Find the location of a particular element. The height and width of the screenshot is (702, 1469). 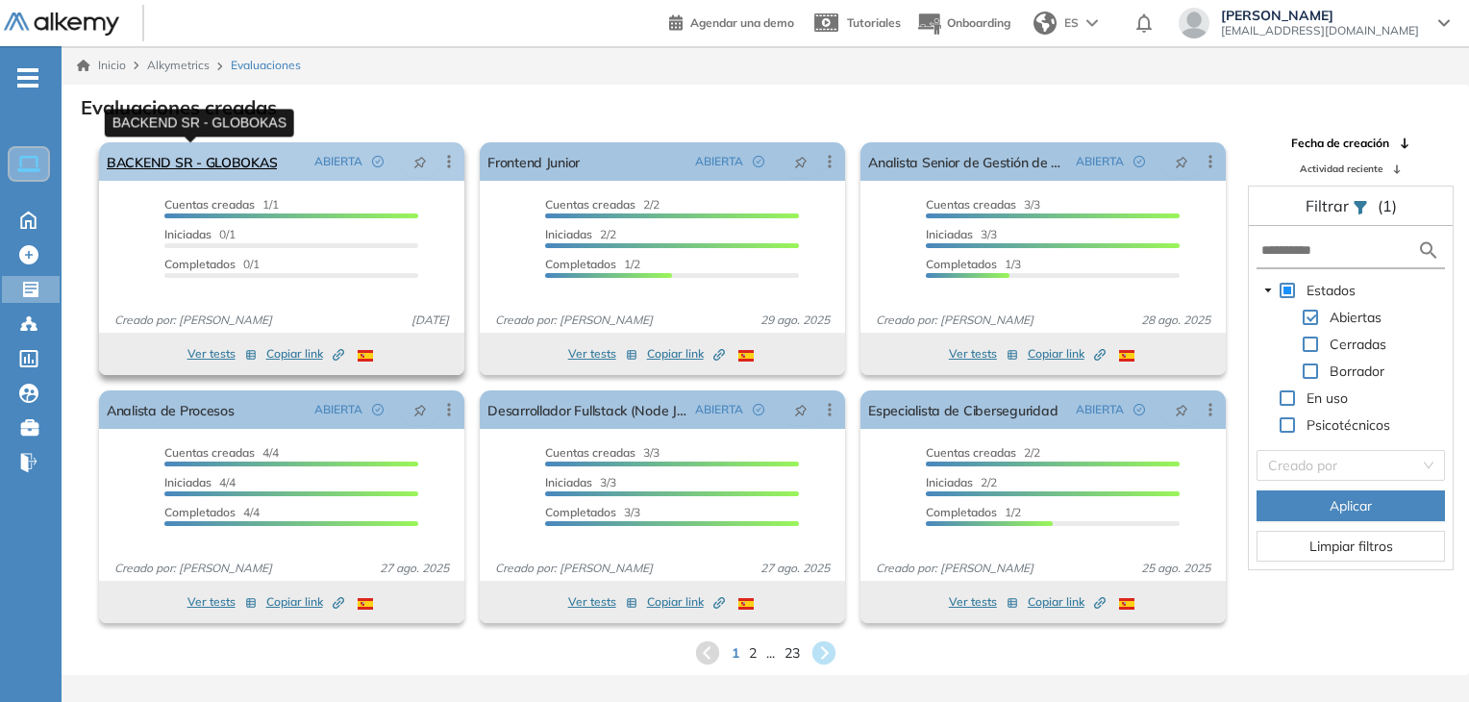

img: arrow is located at coordinates (1092, 23).